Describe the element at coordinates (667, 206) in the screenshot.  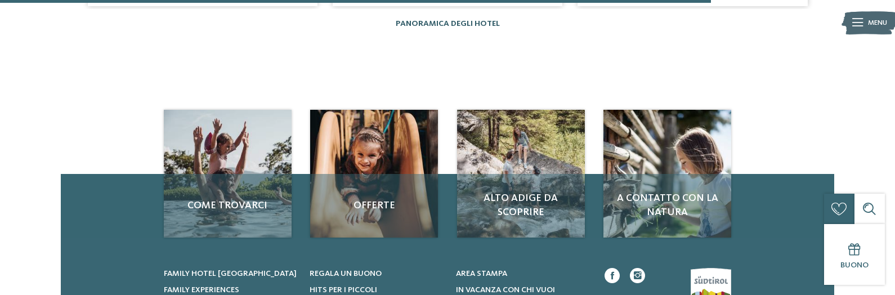
I see `span: A contatto con la natura` at that location.